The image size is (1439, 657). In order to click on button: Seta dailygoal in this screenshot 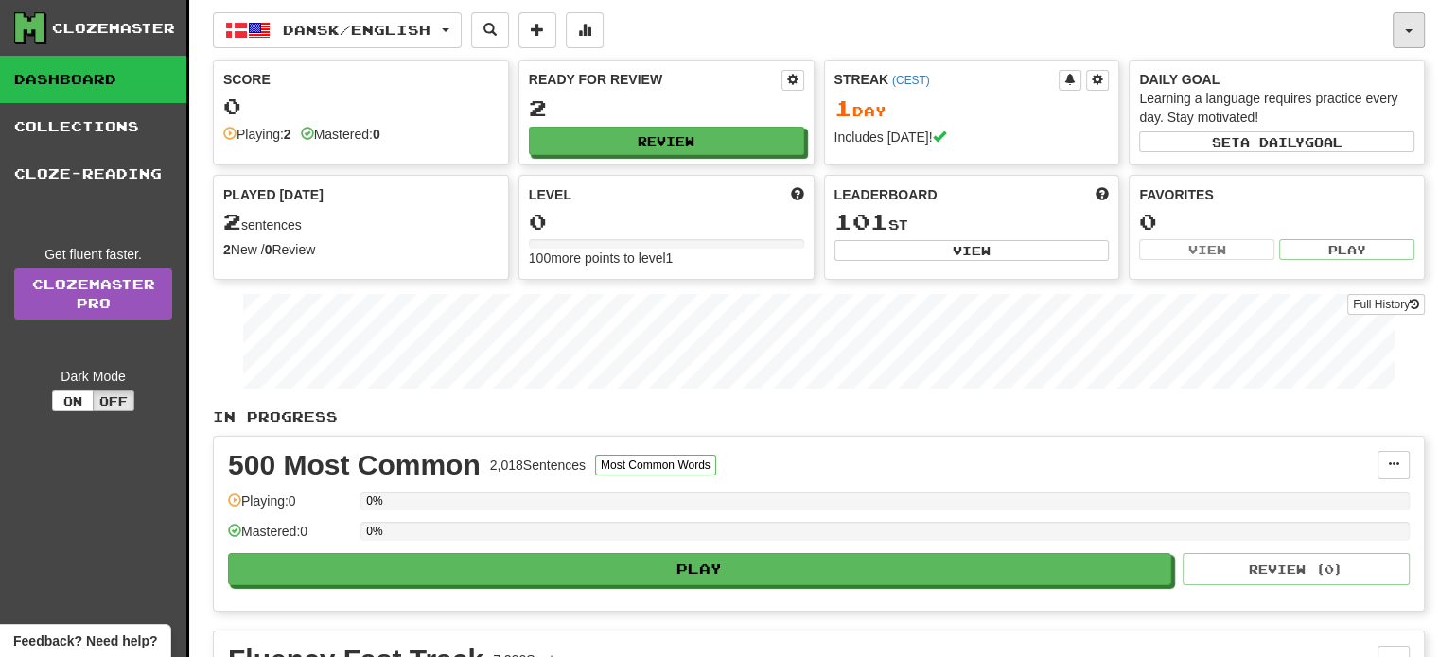, I will do `click(1276, 142)`.